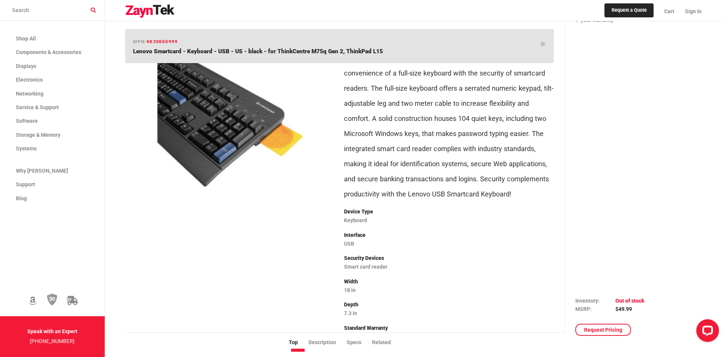  I want to click on a: Request Pricing, so click(603, 330).